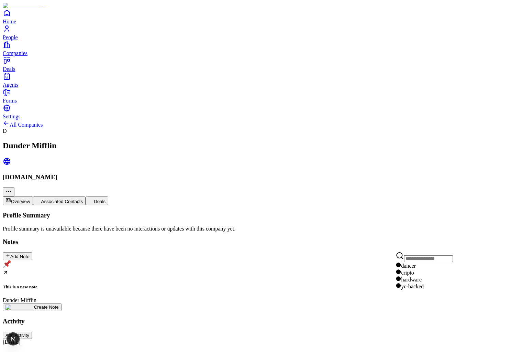 Image resolution: width=512 pixels, height=352 pixels. What do you see at coordinates (9, 69) in the screenshot?
I see `span: Deals` at bounding box center [9, 69].